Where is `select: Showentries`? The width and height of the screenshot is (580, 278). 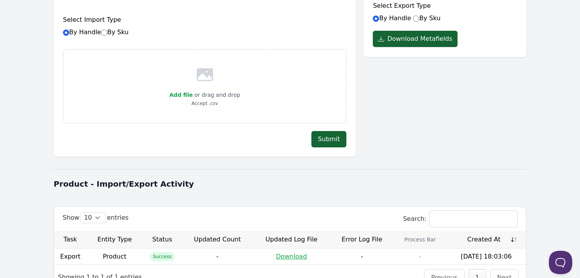
select: Showentries is located at coordinates (93, 218).